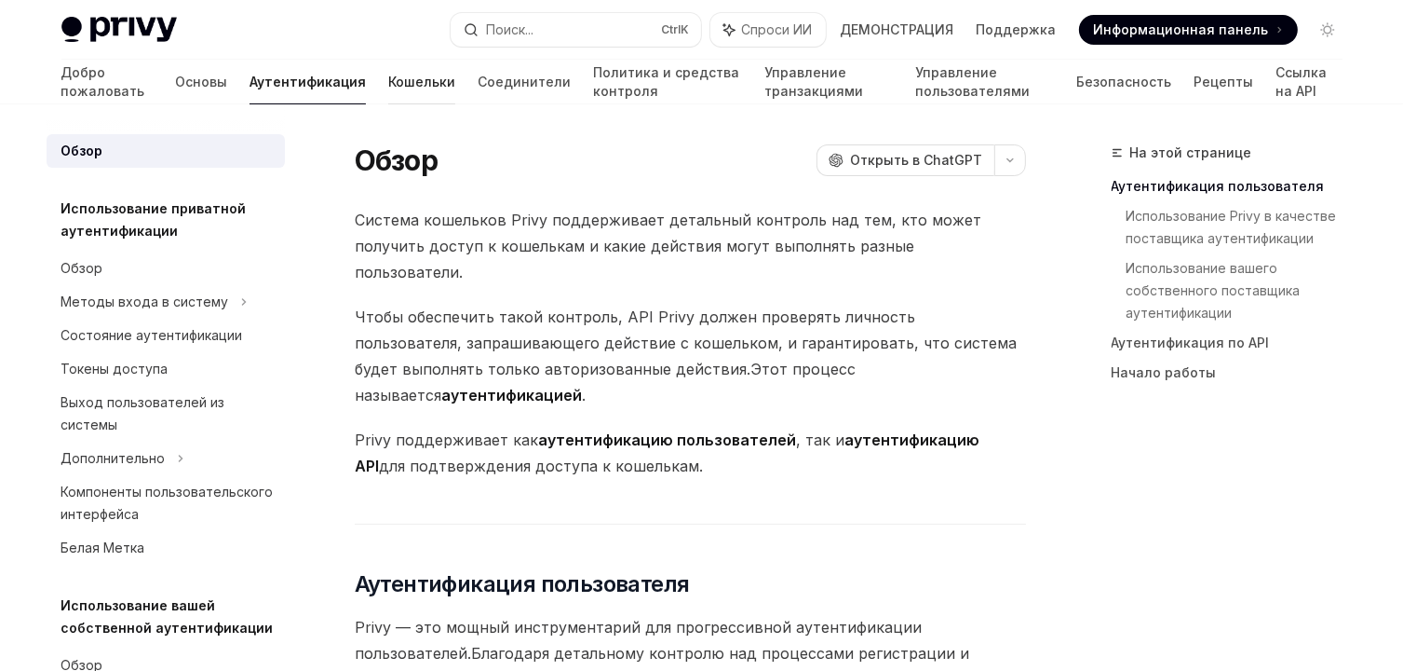 Image resolution: width=1403 pixels, height=671 pixels. Describe the element at coordinates (511, 395) in the screenshot. I see `ya-tr-span: аутентификацией` at that location.